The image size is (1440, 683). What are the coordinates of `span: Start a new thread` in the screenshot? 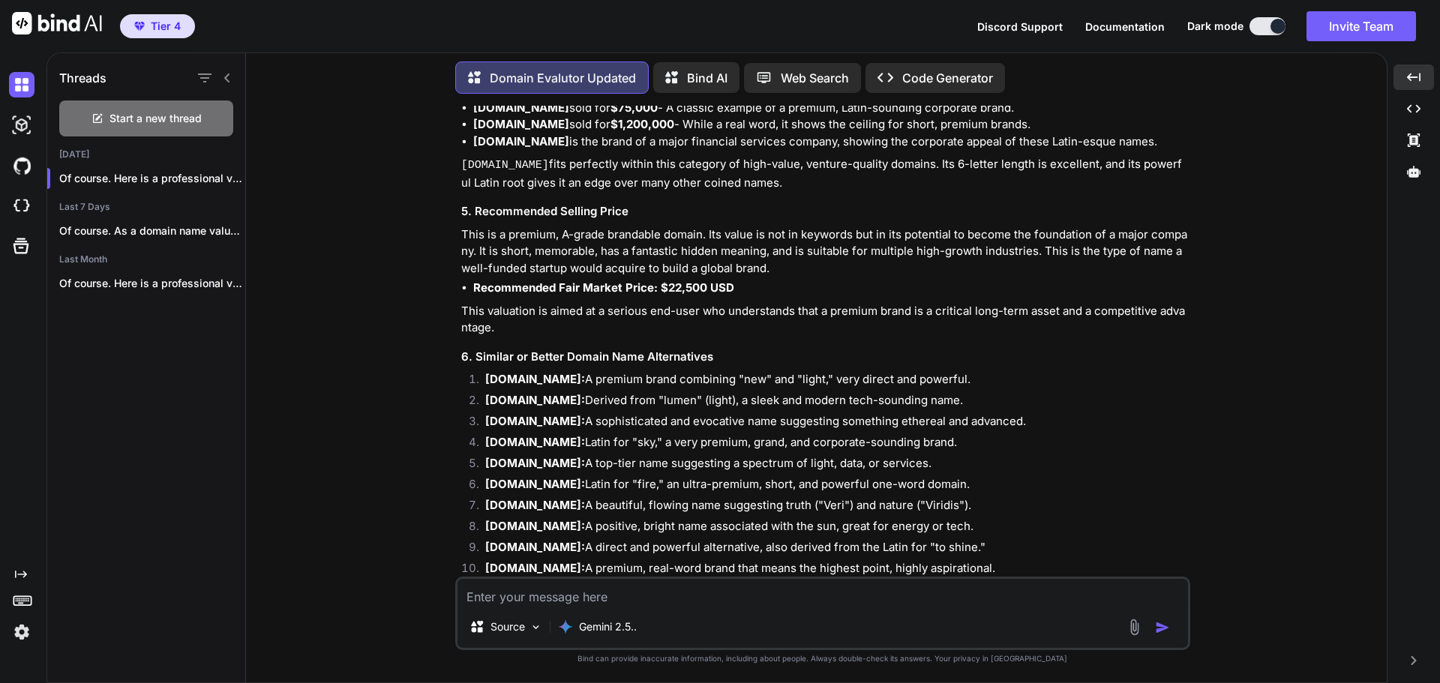 It's located at (155, 119).